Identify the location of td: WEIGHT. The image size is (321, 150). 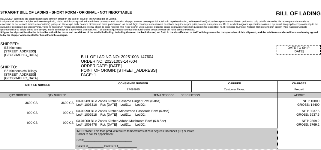
(299, 95).